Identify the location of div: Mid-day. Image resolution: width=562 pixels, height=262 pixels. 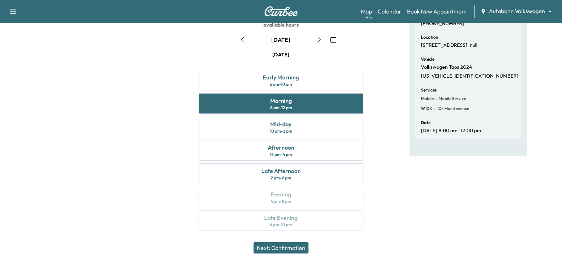
(281, 124).